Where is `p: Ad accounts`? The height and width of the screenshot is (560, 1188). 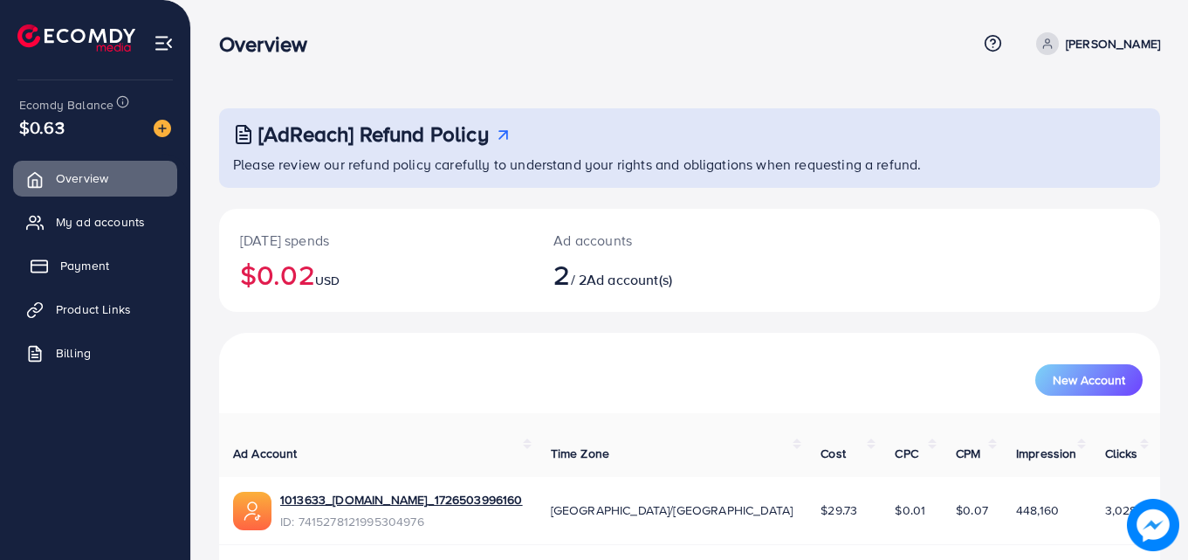 p: Ad accounts is located at coordinates (651, 240).